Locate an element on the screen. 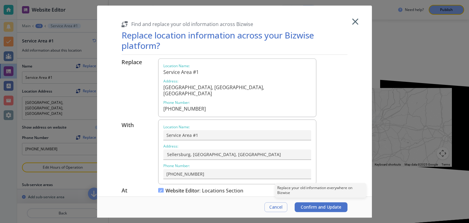 Image resolution: width=469 pixels, height=223 pixels. h6: With is located at coordinates (140, 125).